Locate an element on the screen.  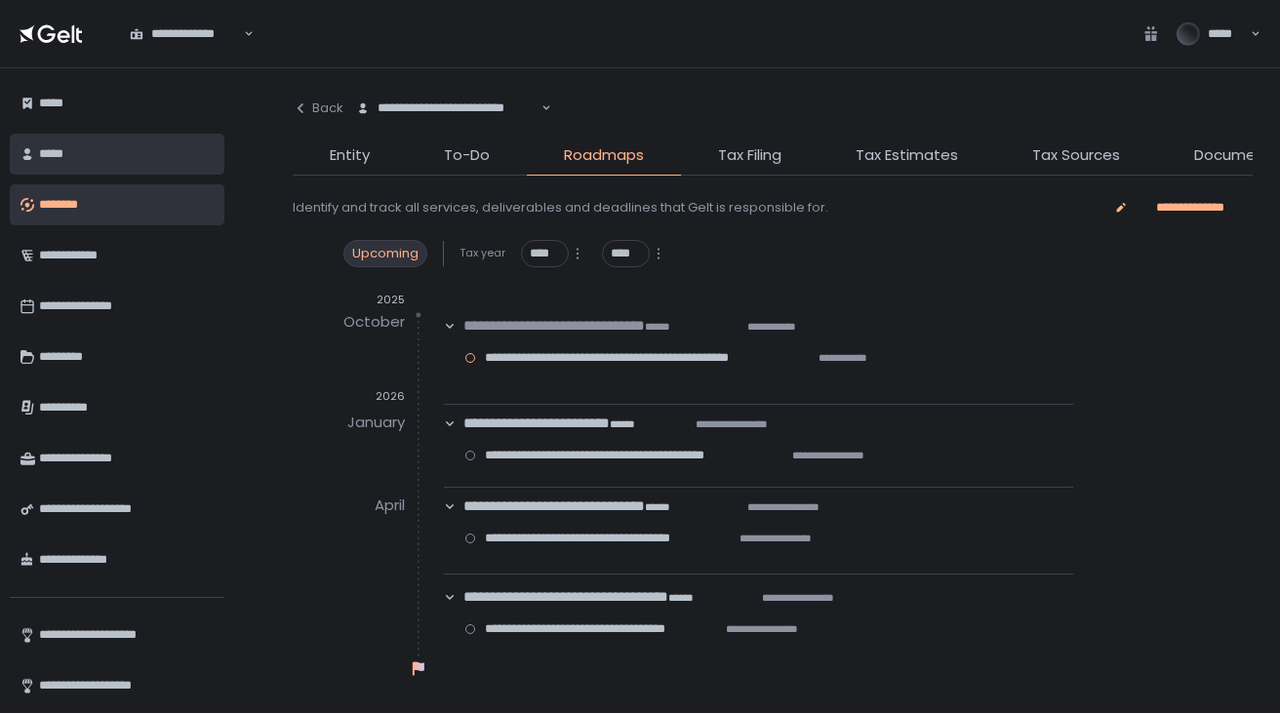
div: Identify and track all services, deliverables and deadlines that Gelt is responsible for. is located at coordinates (560, 208).